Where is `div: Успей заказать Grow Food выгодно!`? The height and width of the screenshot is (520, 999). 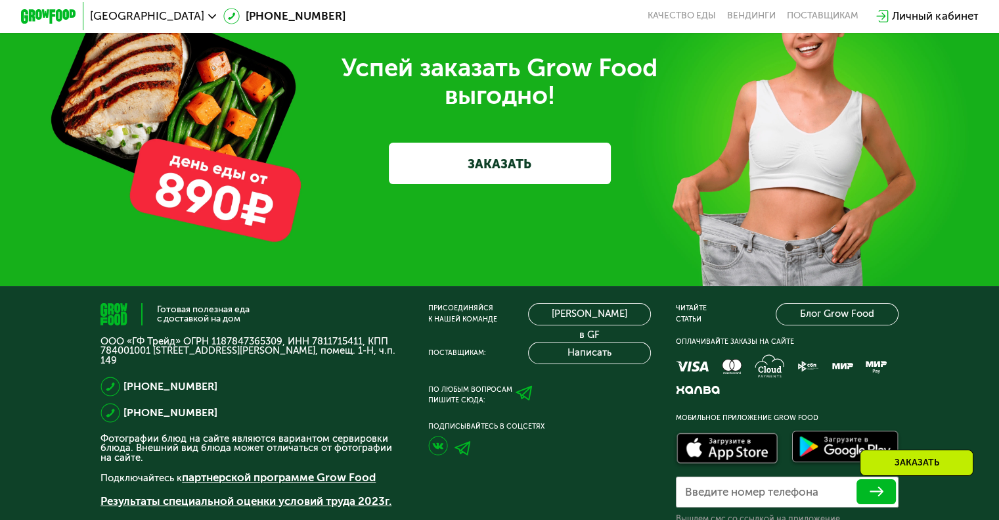 div: Успей заказать Grow Food выгодно! is located at coordinates (499, 81).